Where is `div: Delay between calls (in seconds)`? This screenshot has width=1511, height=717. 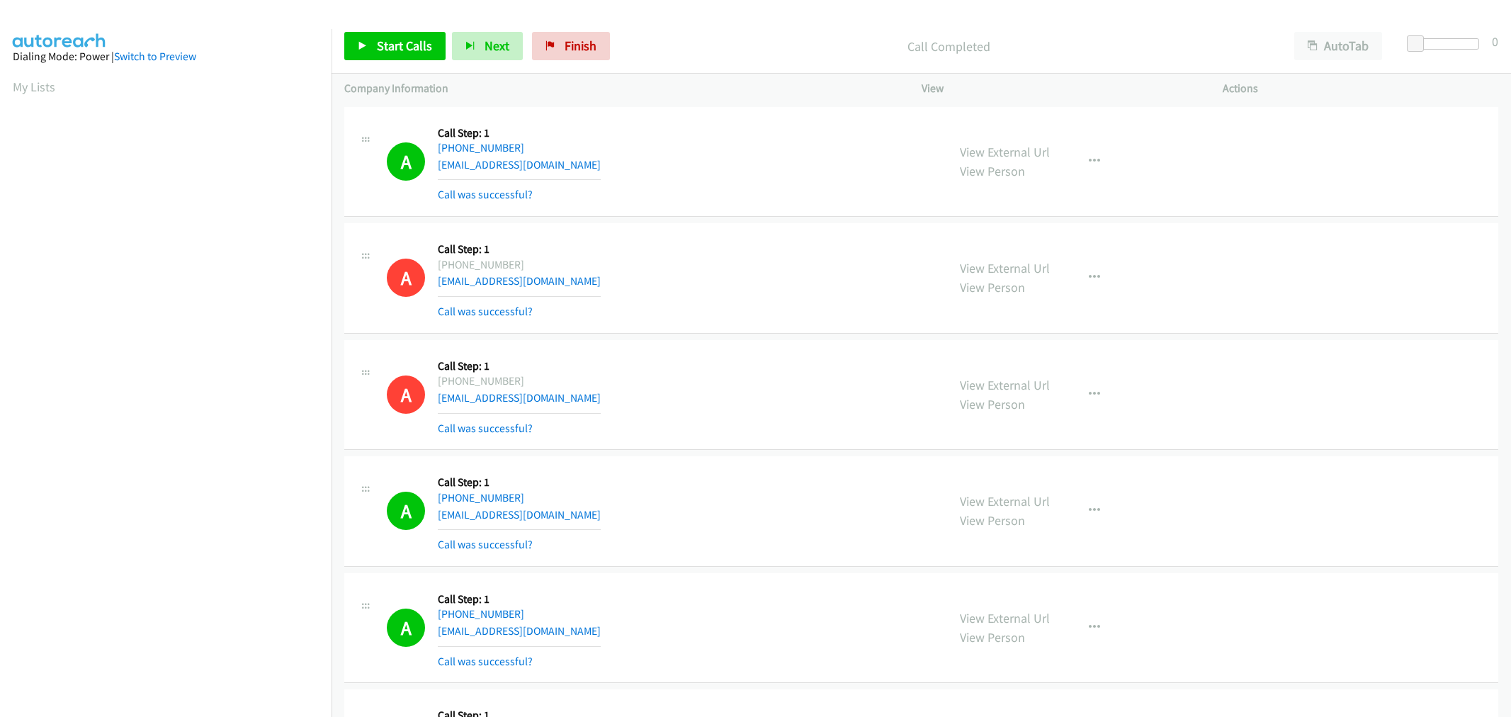
div: Delay between calls (in seconds) is located at coordinates (1447, 44).